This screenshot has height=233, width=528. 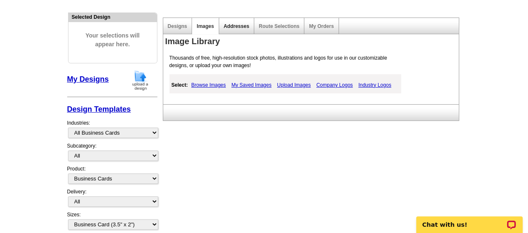 What do you see at coordinates (177, 26) in the screenshot?
I see `a: Designs` at bounding box center [177, 26].